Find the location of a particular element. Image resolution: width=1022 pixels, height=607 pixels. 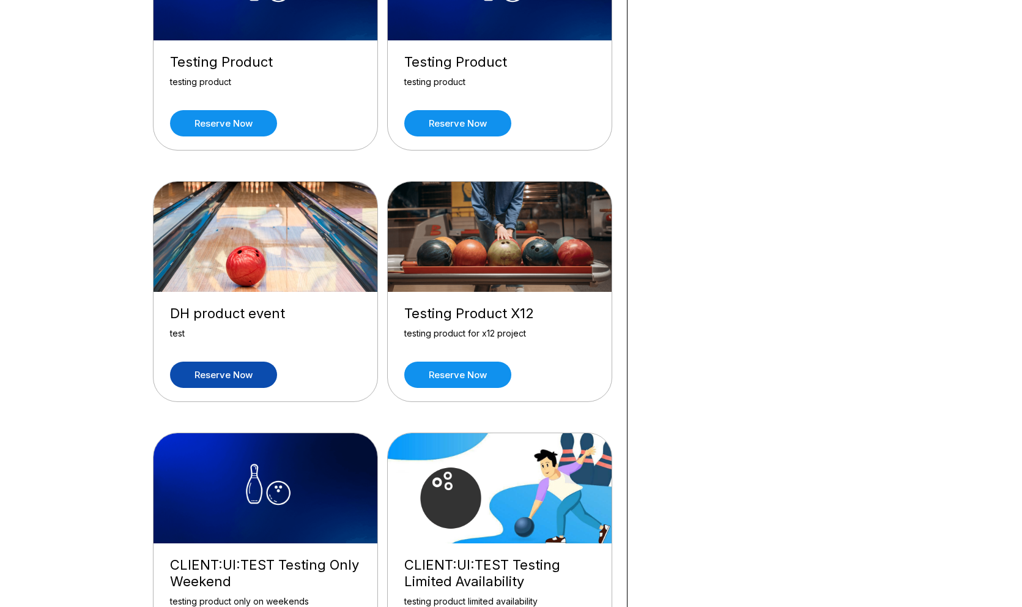

img: Testing Product X12 is located at coordinates (500, 237).